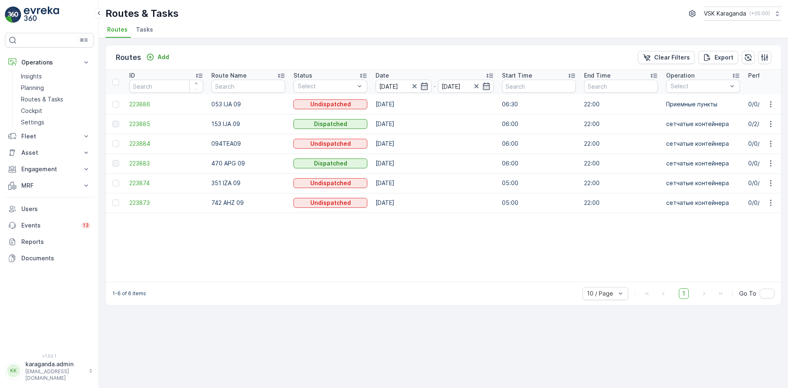  I want to click on p: Reports, so click(56, 242).